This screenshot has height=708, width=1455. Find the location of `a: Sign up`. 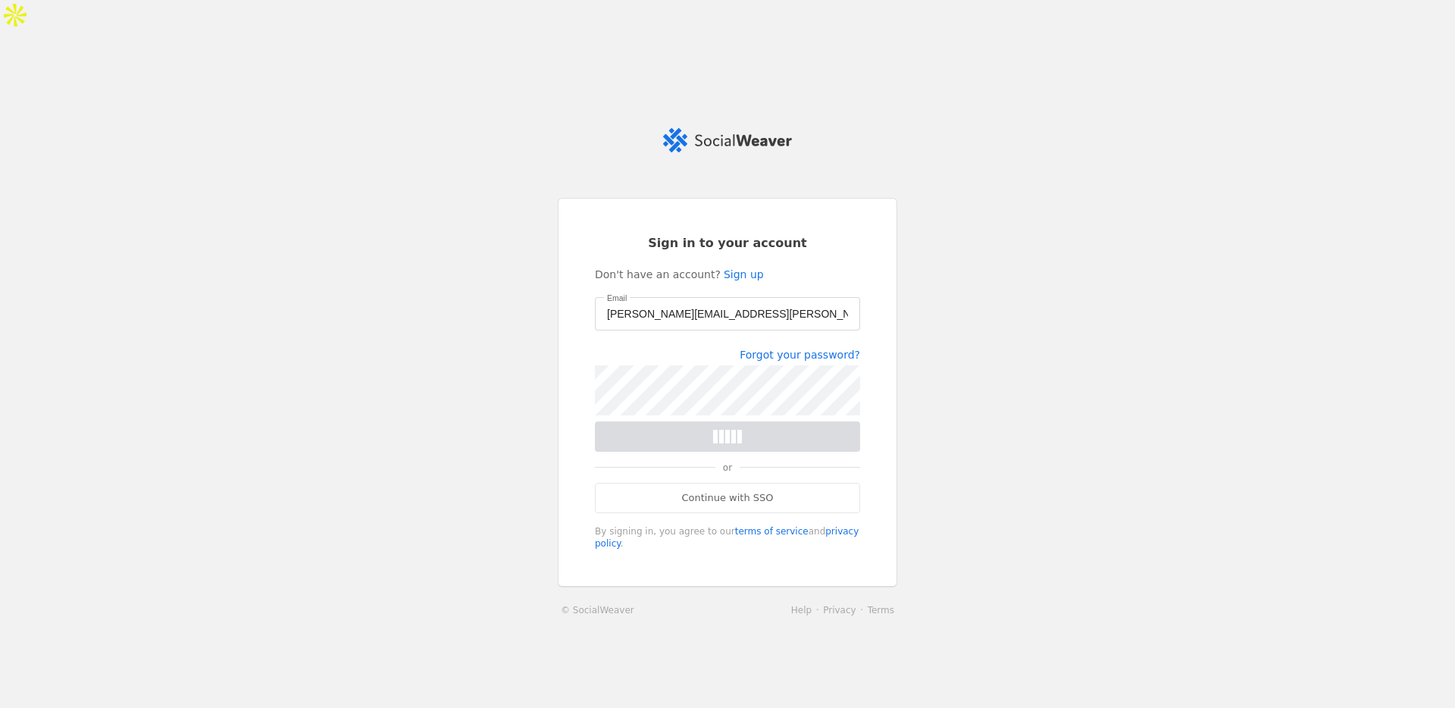

a: Sign up is located at coordinates (743, 274).